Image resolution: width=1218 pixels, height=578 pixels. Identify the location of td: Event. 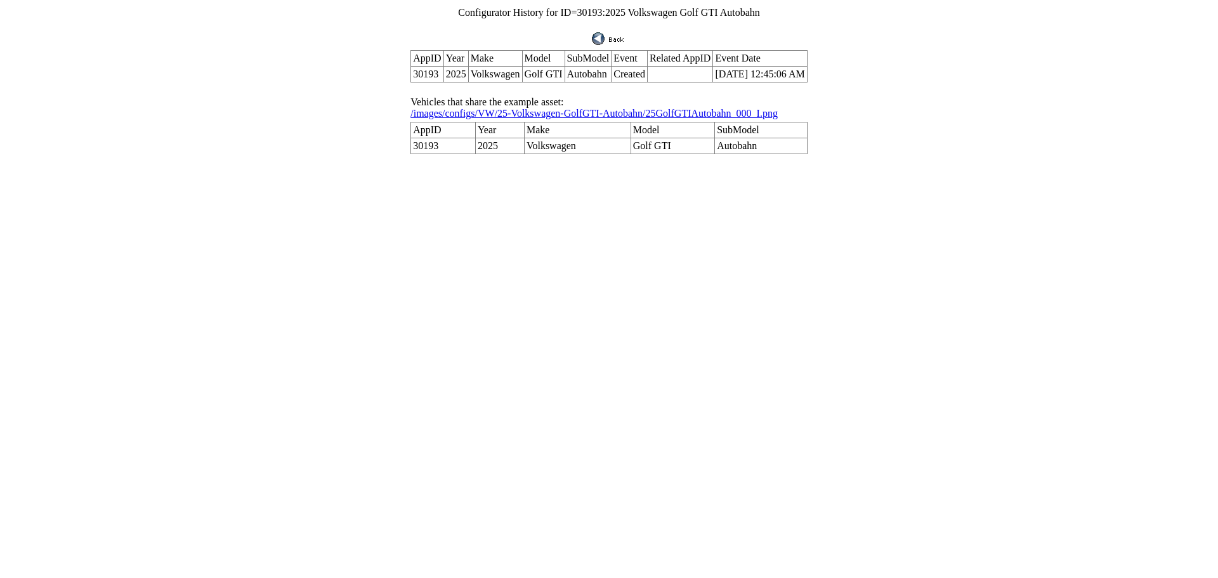
(629, 58).